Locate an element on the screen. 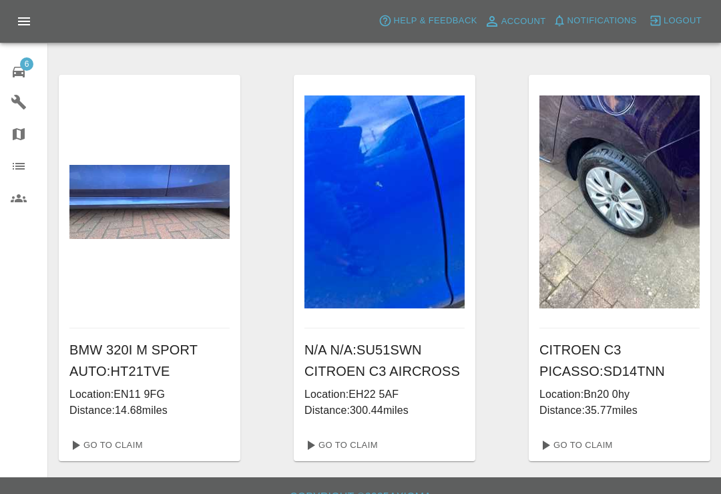 The height and width of the screenshot is (494, 721). p: Distance: 35.77 miles is located at coordinates (620, 411).